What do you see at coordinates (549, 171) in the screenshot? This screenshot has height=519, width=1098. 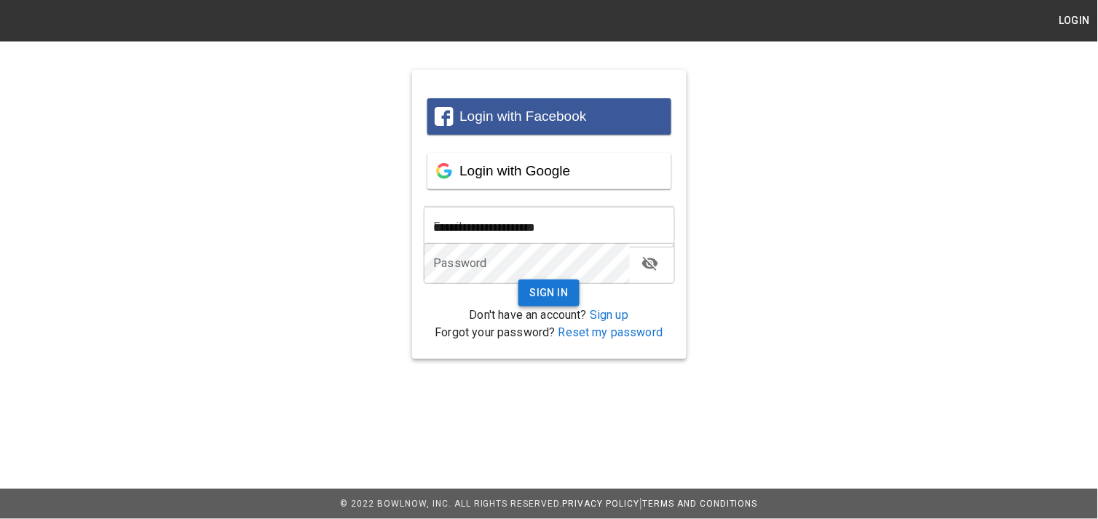 I see `button: Login with Google` at bounding box center [549, 171].